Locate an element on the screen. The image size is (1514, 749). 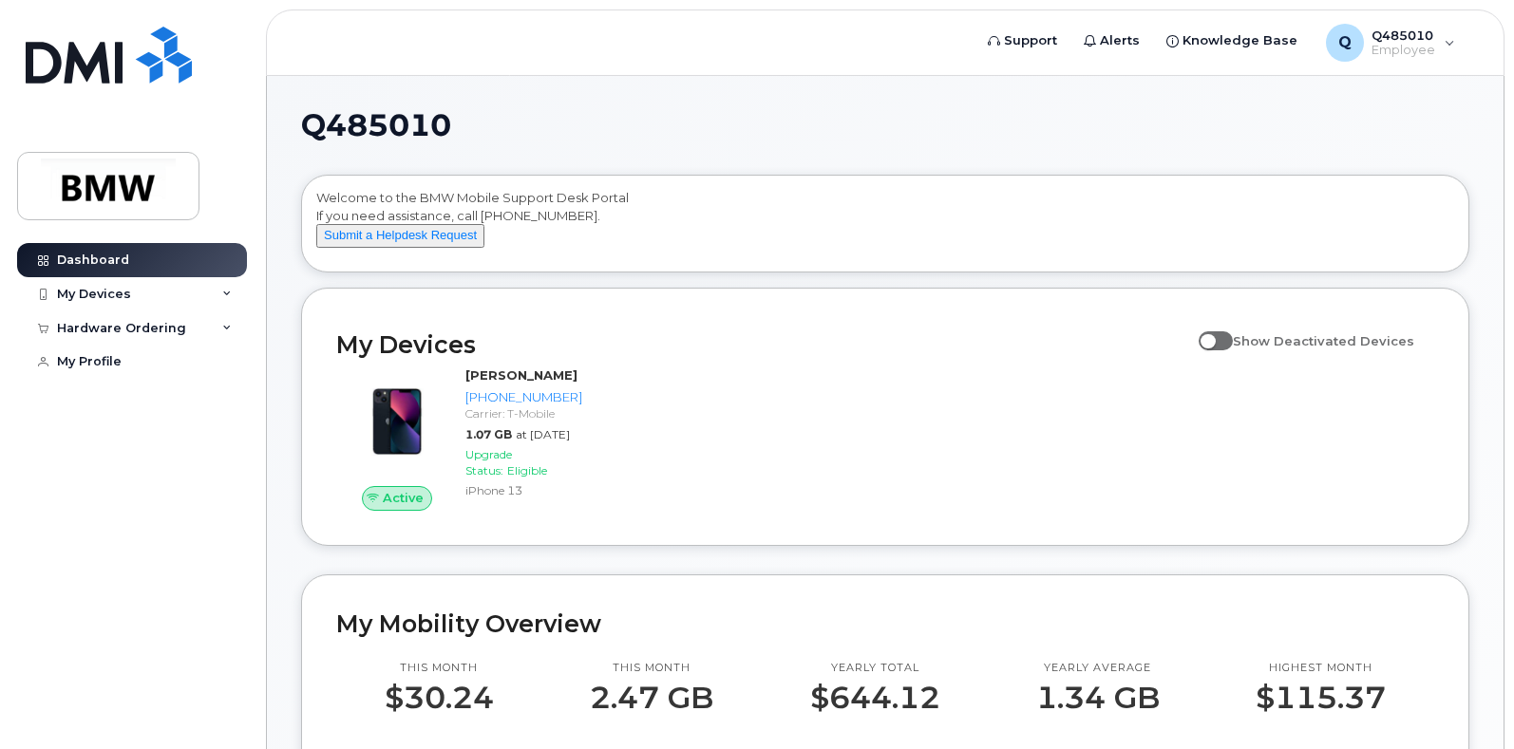
img: image20231002-3703462-1ig824h.jpeg is located at coordinates (397, 422).